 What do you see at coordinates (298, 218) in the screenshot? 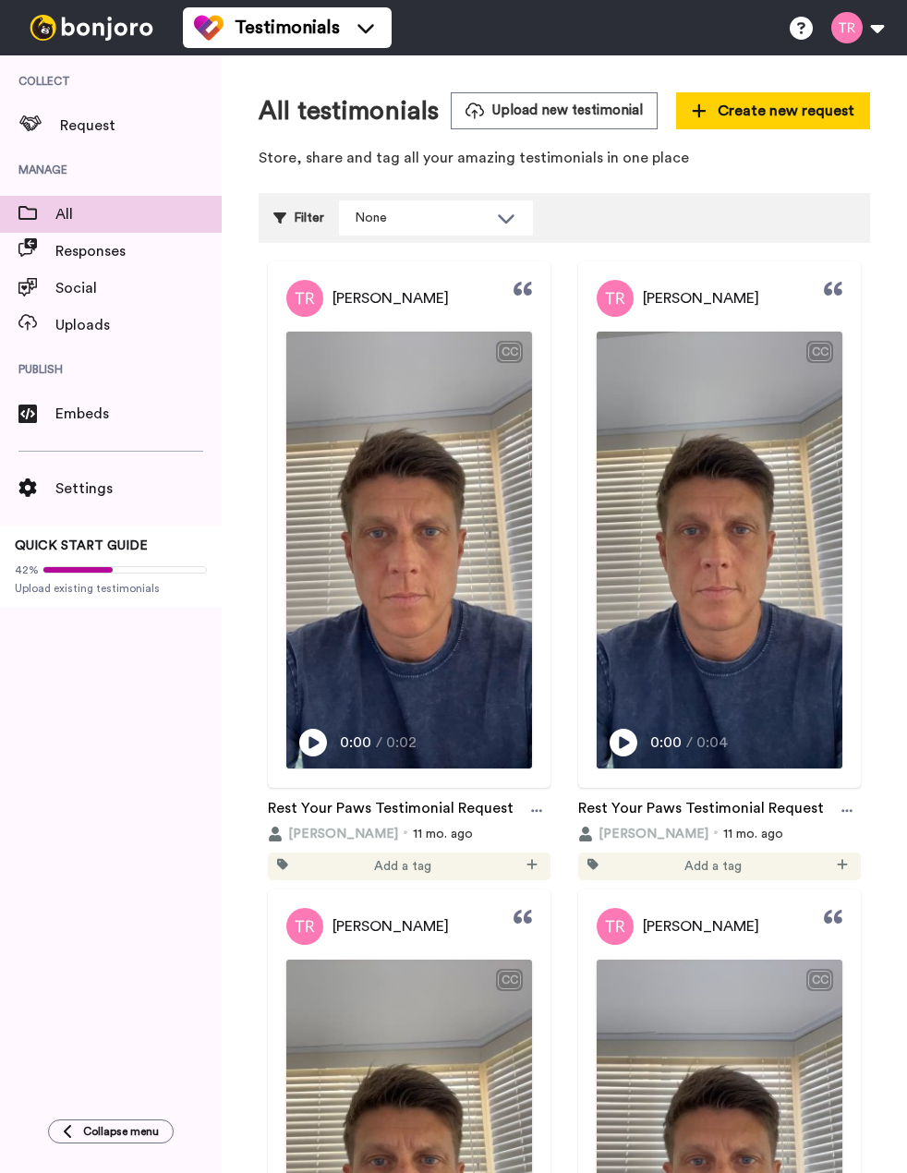
I see `div: Filter` at bounding box center [298, 218].